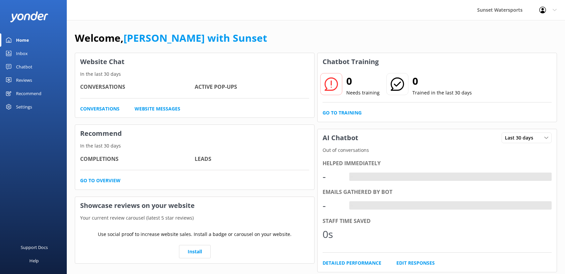  Describe the element at coordinates (29, 17) in the screenshot. I see `img: yonder-white-logo.png` at that location.